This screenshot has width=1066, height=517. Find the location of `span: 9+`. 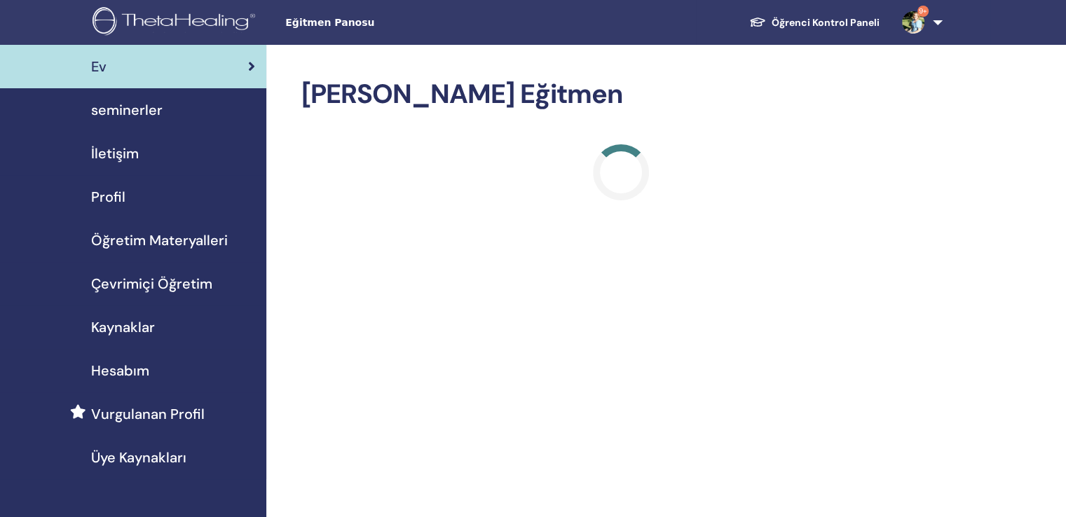

span: 9+ is located at coordinates (923, 11).